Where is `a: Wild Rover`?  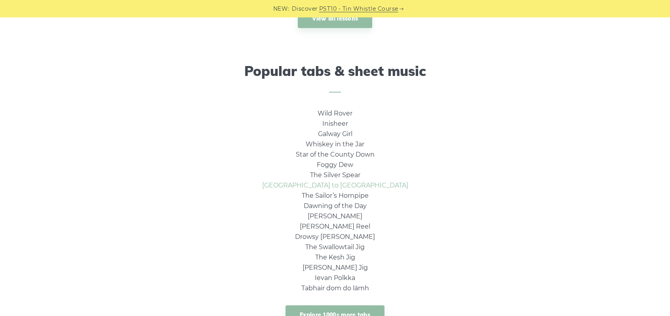 a: Wild Rover is located at coordinates (335, 113).